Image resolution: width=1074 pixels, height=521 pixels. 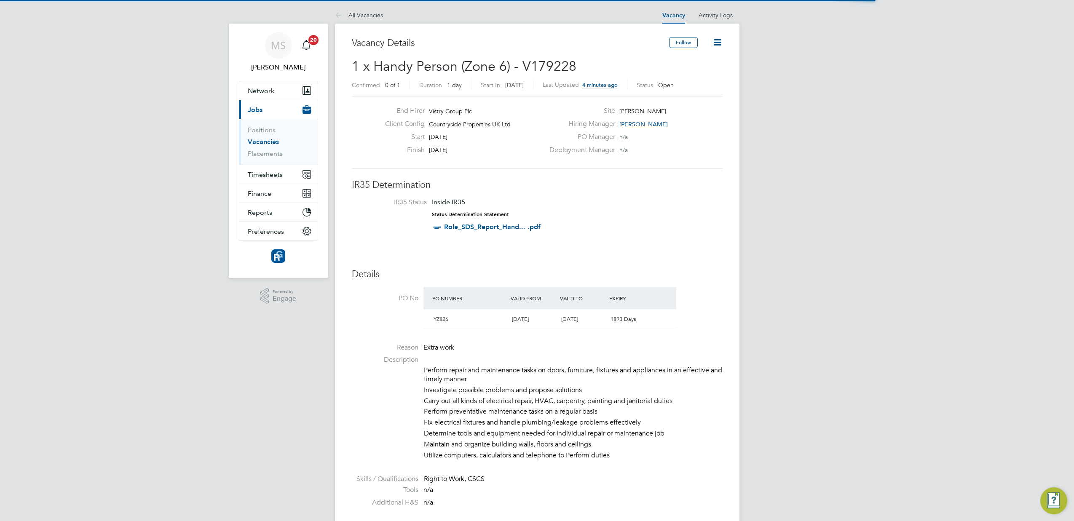 What do you see at coordinates (401, 111) in the screenshot?
I see `label: End Hirer` at bounding box center [401, 111].